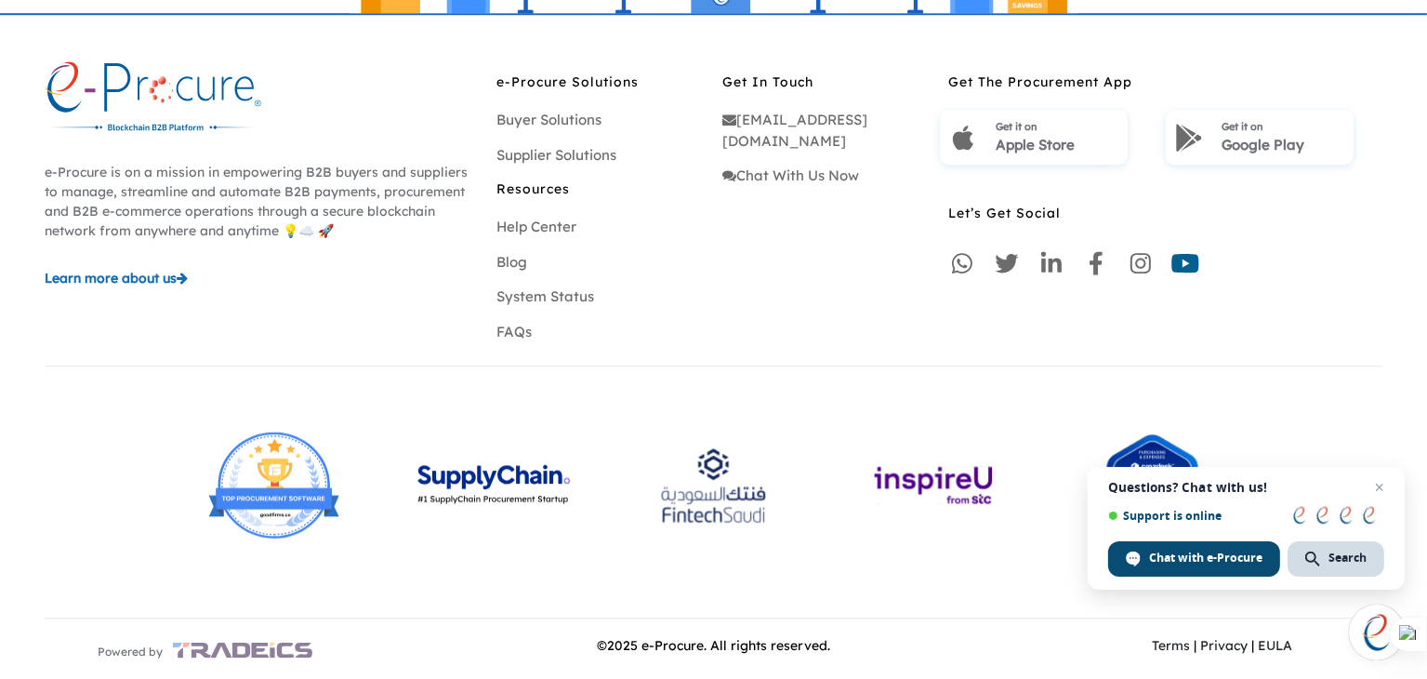 This screenshot has width=1427, height=679. Describe the element at coordinates (130, 652) in the screenshot. I see `span: Powered by` at that location.